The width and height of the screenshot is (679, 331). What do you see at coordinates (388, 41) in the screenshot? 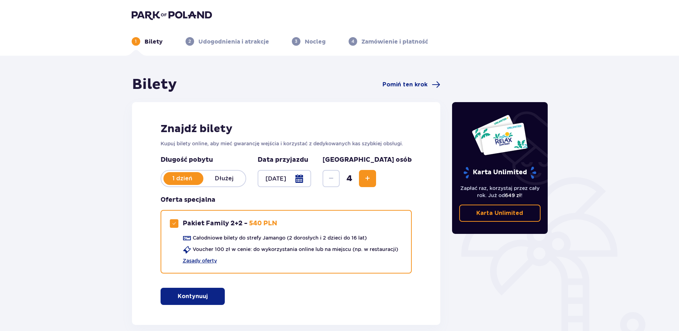
I see `div: 4Zamówienie i płatność` at bounding box center [388, 41].